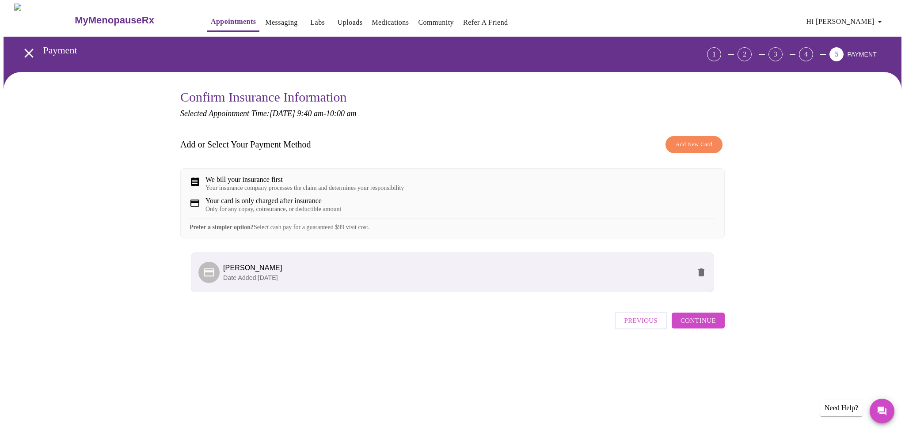 This screenshot has height=434, width=905. I want to click on div: 2, so click(744, 54).